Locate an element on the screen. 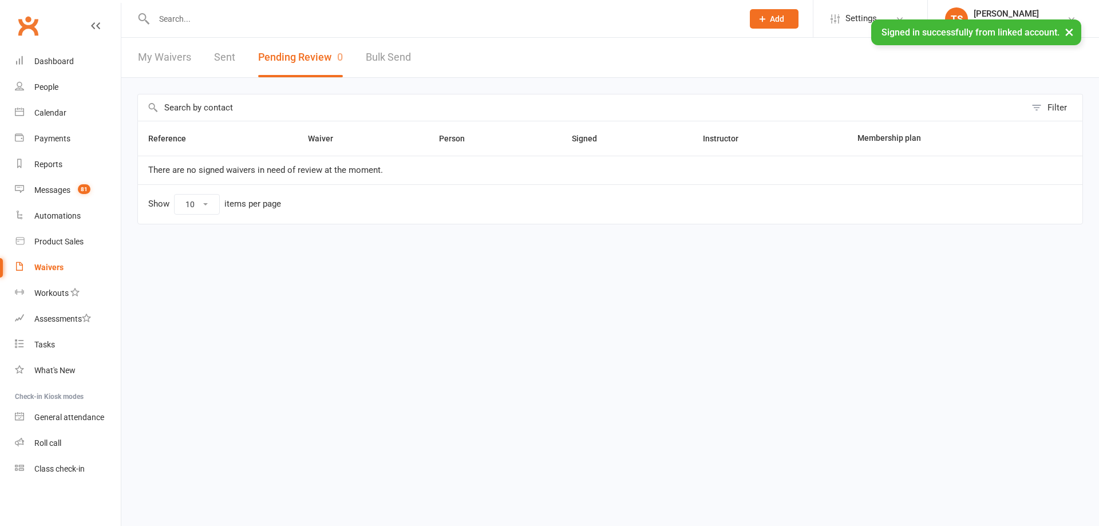  div: Show is located at coordinates (215, 204).